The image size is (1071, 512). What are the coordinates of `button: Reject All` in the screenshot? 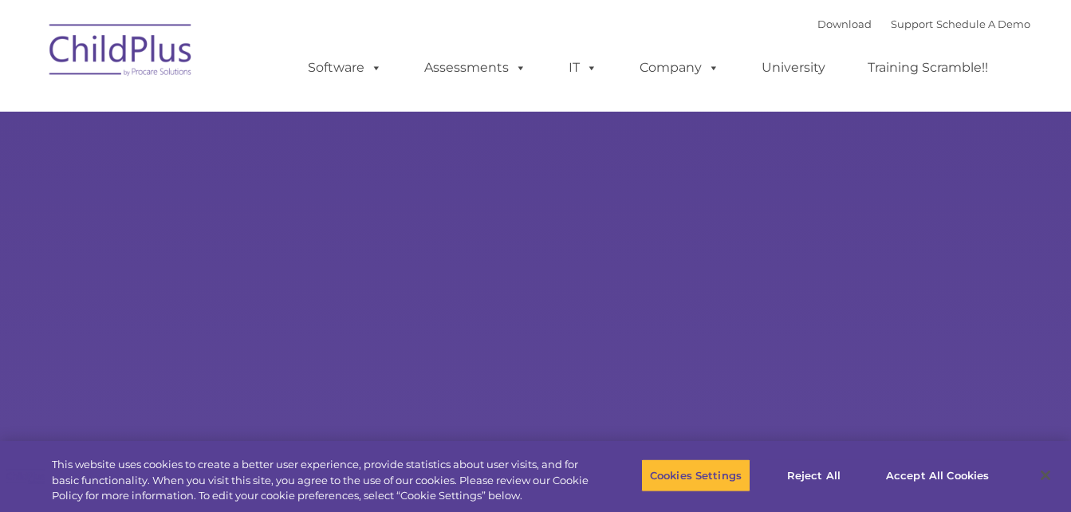 It's located at (813, 475).